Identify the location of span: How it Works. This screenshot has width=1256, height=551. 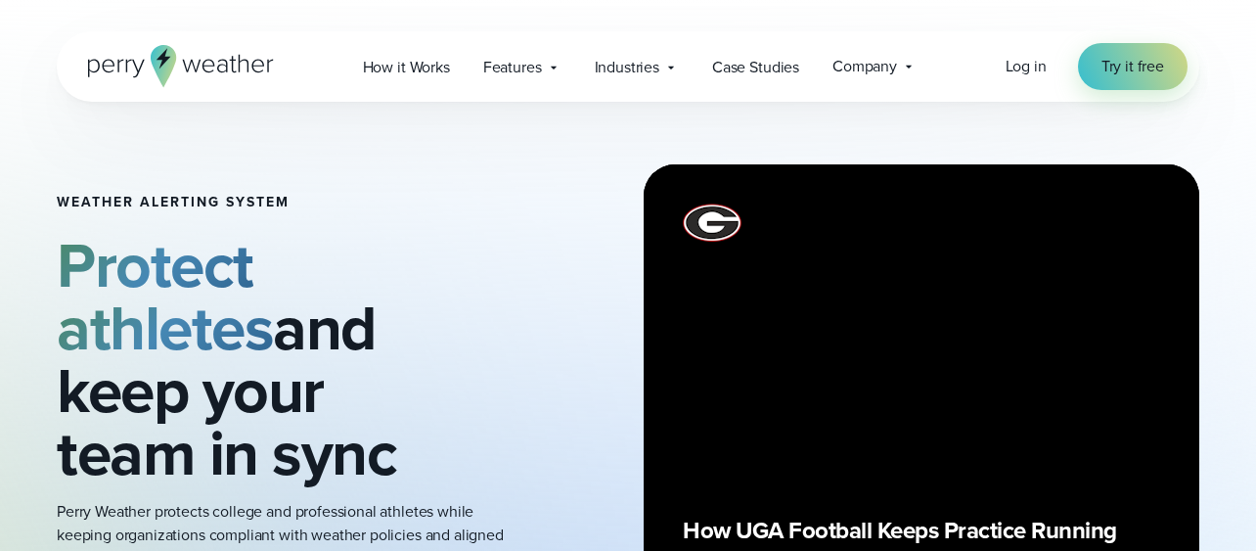
(406, 67).